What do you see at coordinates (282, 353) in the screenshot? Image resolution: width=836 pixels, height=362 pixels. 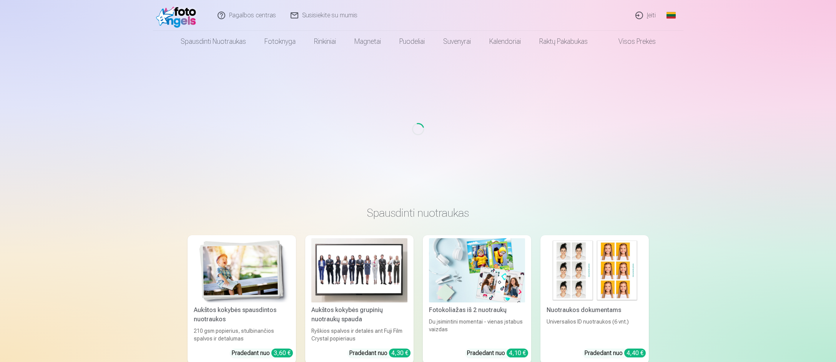 I see `div: 3,60 €` at bounding box center [282, 353].